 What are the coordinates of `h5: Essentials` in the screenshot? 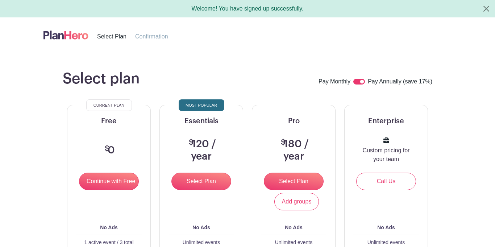 It's located at (201, 121).